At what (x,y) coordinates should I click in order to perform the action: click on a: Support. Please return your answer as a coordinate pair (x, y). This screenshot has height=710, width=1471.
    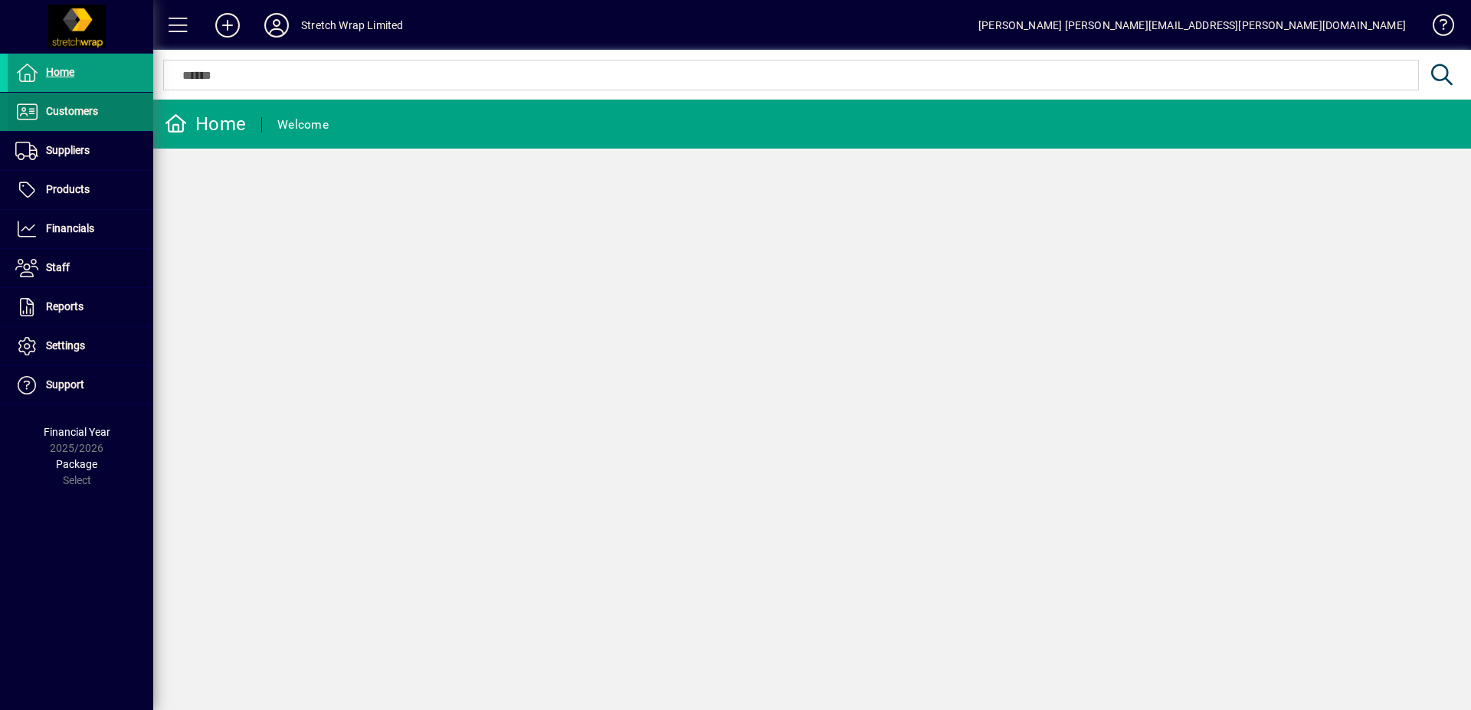
    Looking at the image, I should click on (80, 386).